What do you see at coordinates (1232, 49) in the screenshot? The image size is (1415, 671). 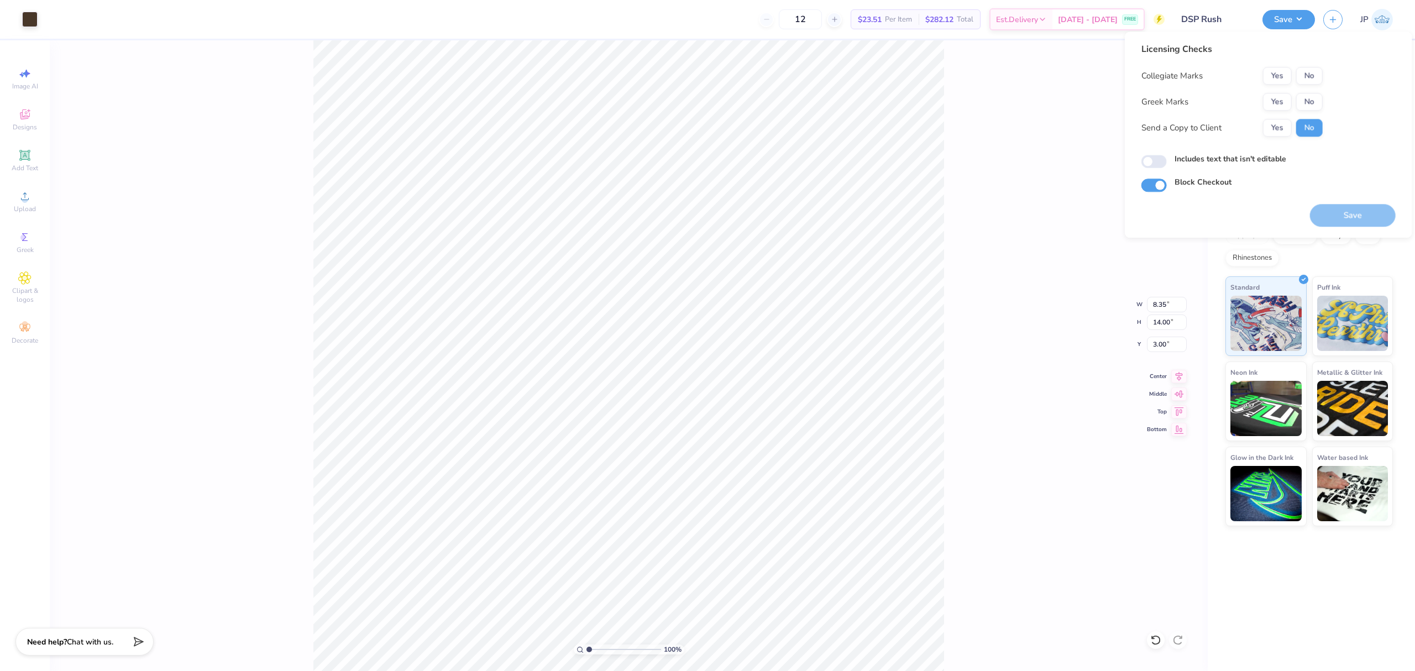 I see `div: Licensing Checks` at bounding box center [1232, 49].